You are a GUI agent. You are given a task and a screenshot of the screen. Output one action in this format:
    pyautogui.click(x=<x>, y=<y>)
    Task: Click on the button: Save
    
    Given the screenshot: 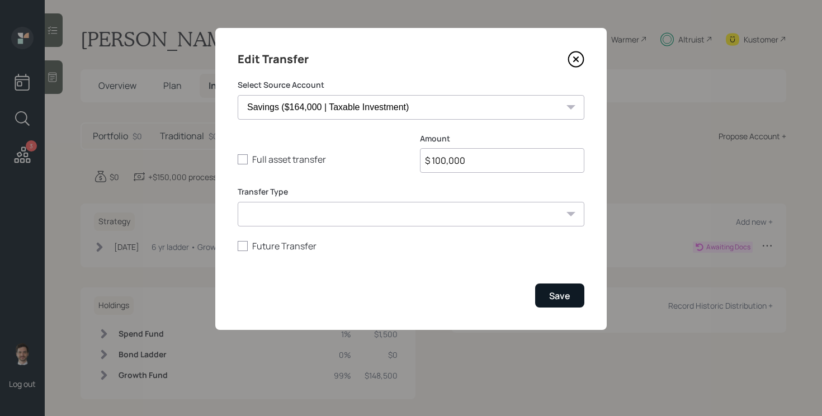 What is the action you would take?
    pyautogui.click(x=560, y=295)
    